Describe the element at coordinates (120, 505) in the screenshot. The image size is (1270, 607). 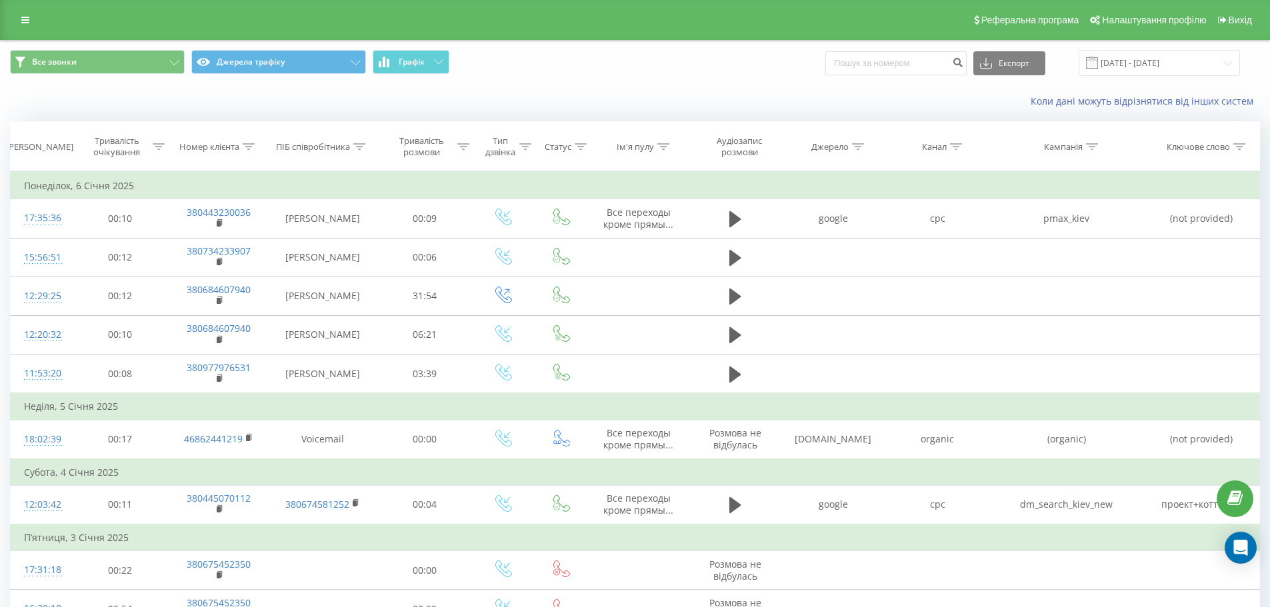
I see `td: 00:11` at that location.